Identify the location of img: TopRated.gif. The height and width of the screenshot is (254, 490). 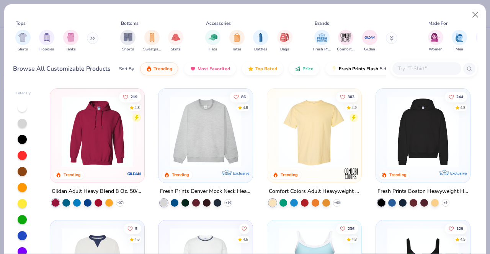
(251, 69).